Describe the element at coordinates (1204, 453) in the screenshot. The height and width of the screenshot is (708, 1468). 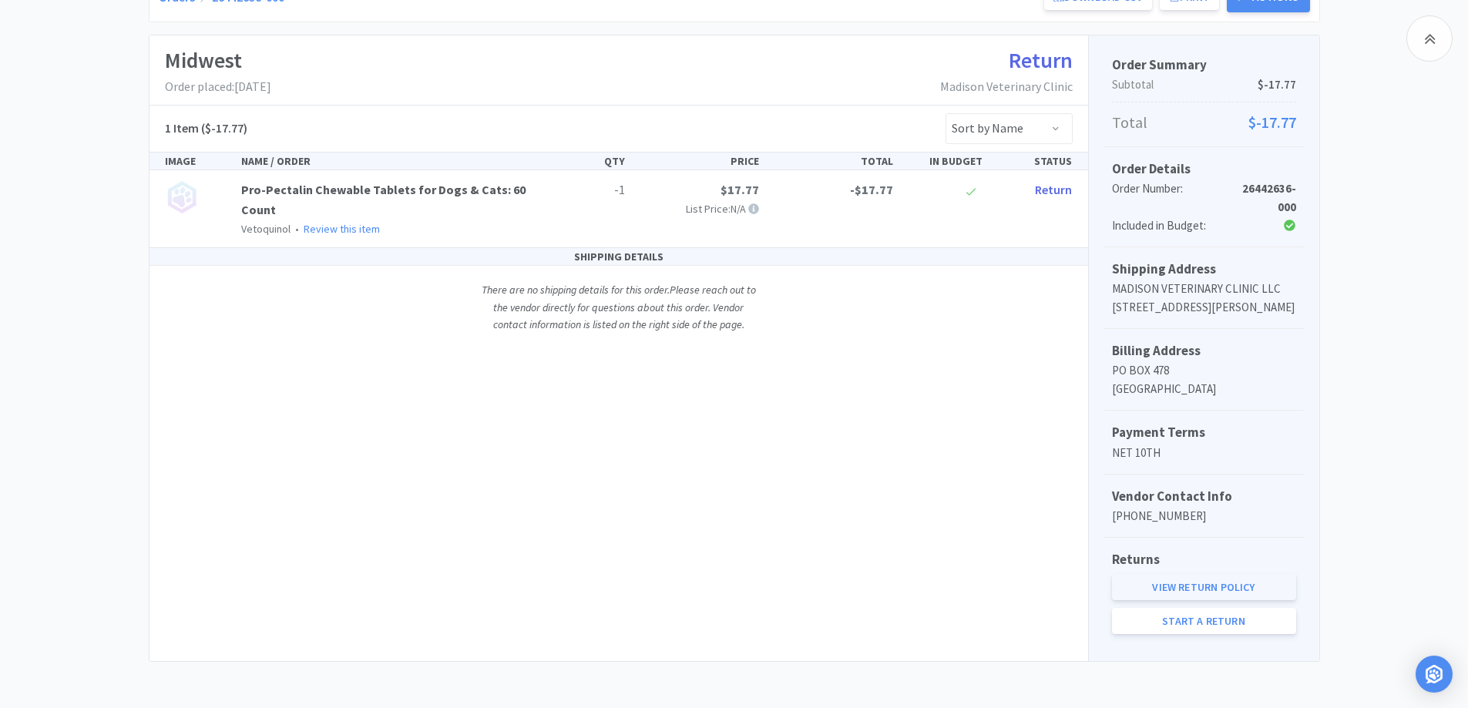
I see `p: NET 10TH` at that location.